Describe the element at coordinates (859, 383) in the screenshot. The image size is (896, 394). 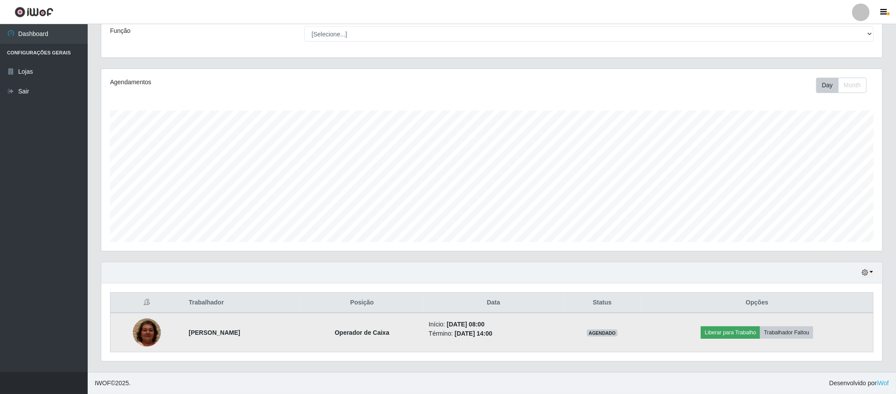
I see `span: Desenvolvido por` at that location.